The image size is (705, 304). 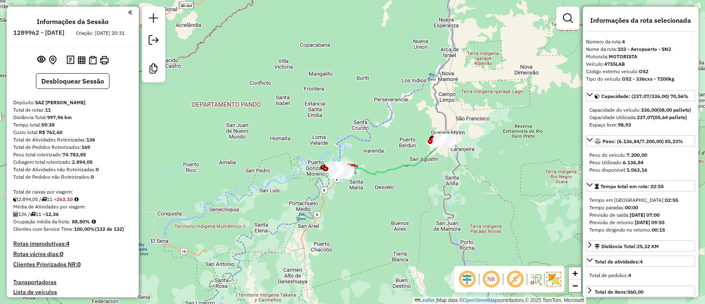 What do you see at coordinates (42, 221) in the screenshot?
I see `span: Ocupação média da frota:` at bounding box center [42, 221].